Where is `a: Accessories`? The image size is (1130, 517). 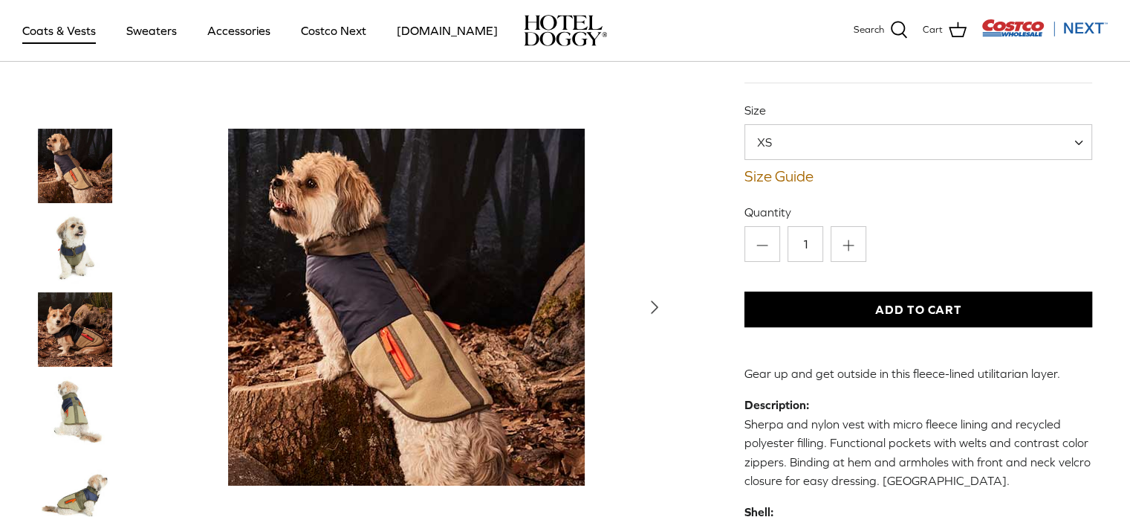 a: Accessories is located at coordinates (239, 30).